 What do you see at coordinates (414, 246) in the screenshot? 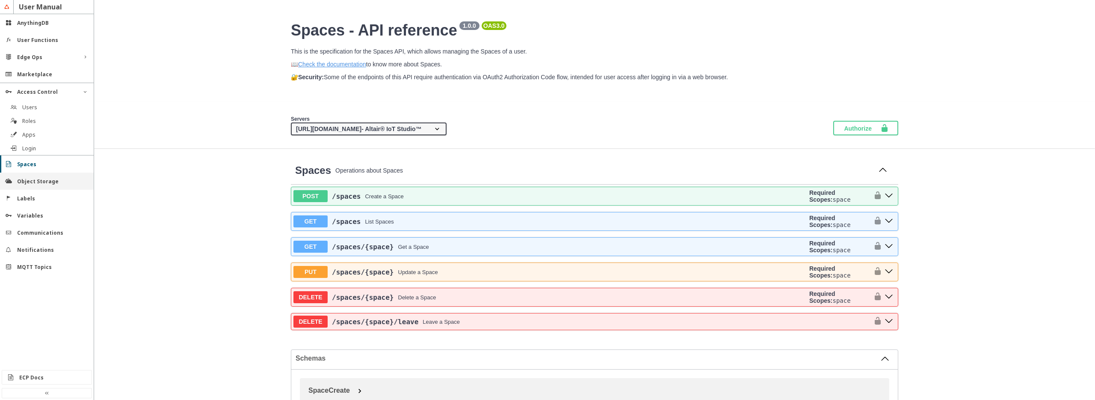
I see `div: Get a Space` at bounding box center [414, 246].